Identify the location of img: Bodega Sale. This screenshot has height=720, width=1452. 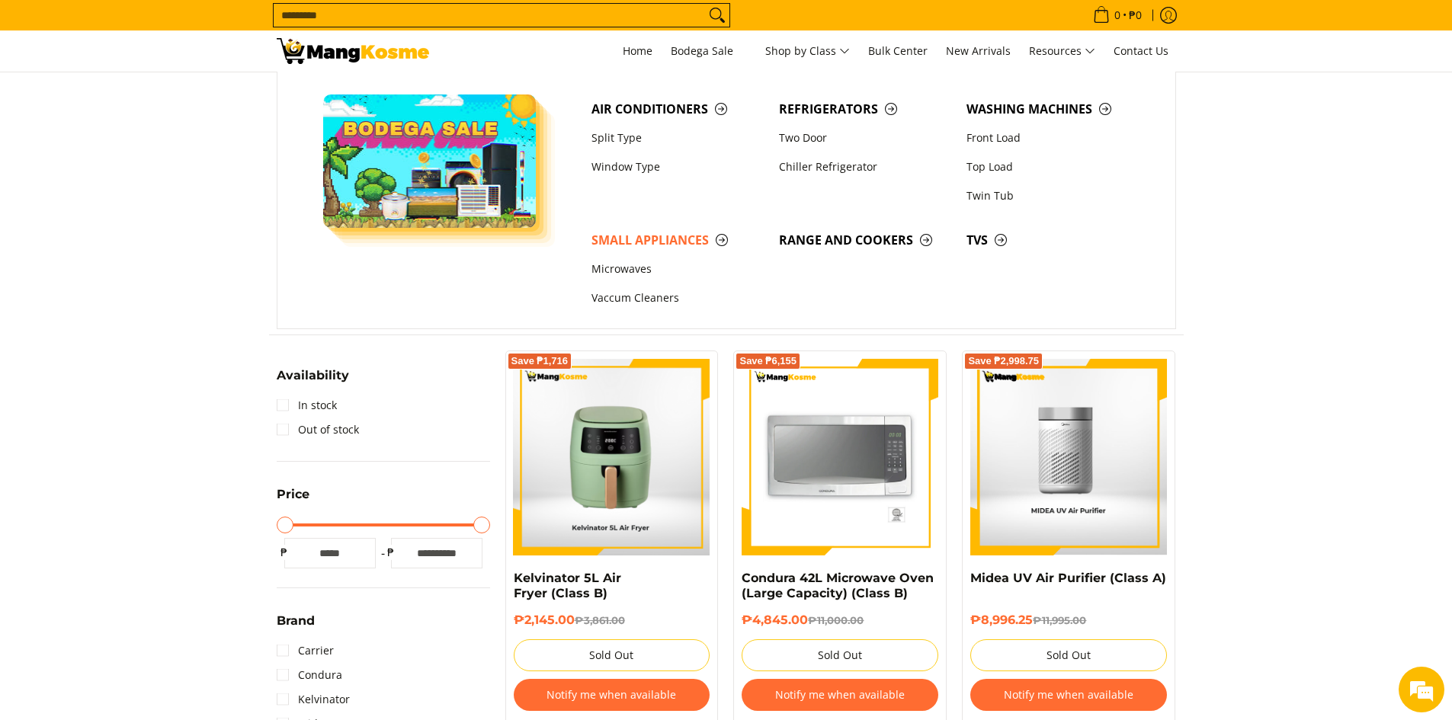
(430, 161).